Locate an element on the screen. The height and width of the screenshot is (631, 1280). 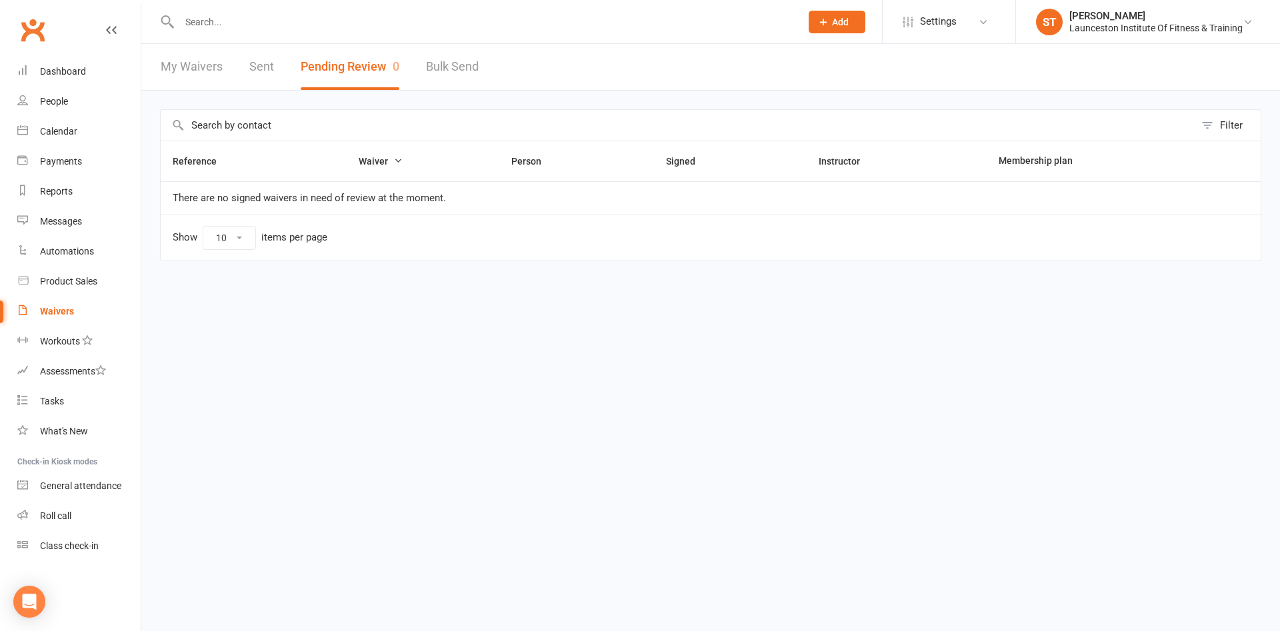
span: Reference is located at coordinates (202, 161).